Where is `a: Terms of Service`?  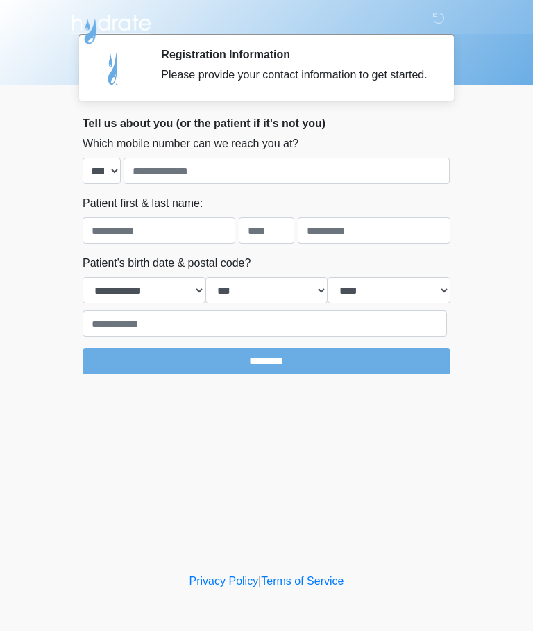 a: Terms of Service is located at coordinates (302, 581).